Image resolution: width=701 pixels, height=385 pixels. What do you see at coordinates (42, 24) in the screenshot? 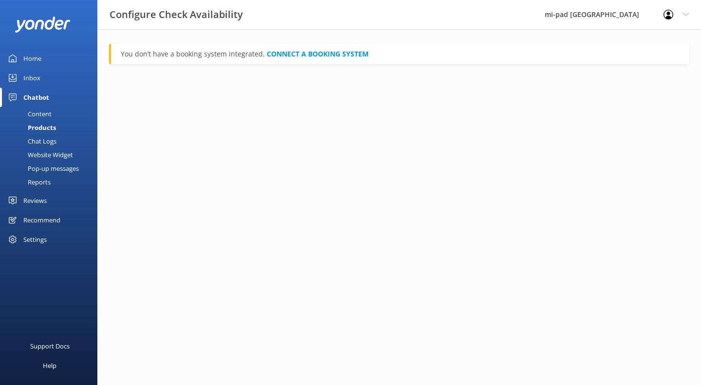
I see `img: yonder-white-logo.png` at bounding box center [42, 24].